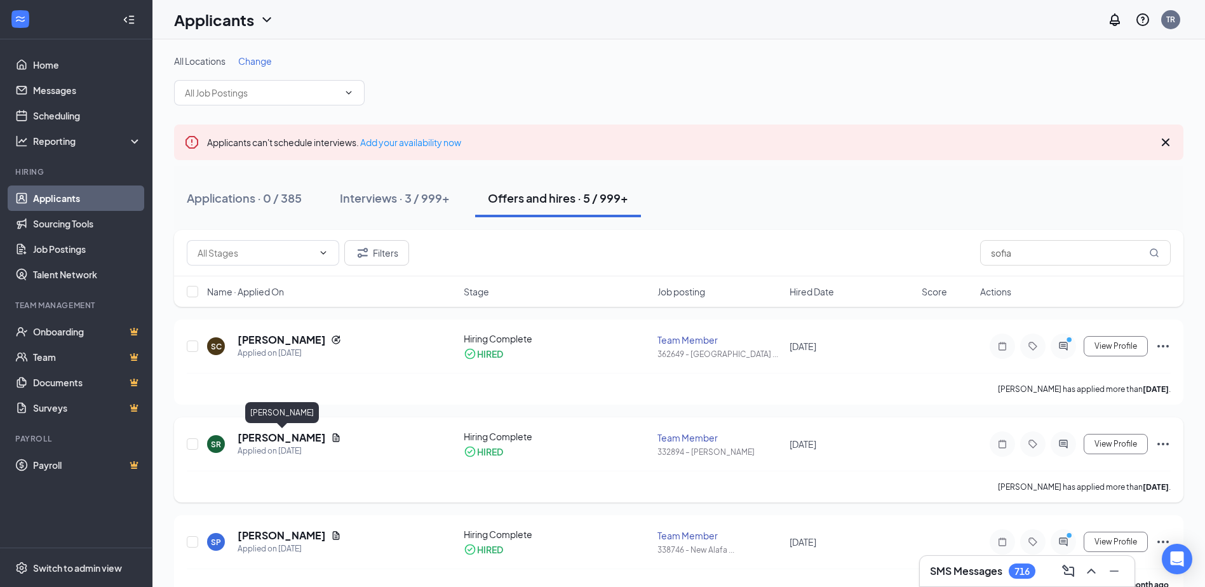  I want to click on div: Open Intercom Messenger, so click(1177, 559).